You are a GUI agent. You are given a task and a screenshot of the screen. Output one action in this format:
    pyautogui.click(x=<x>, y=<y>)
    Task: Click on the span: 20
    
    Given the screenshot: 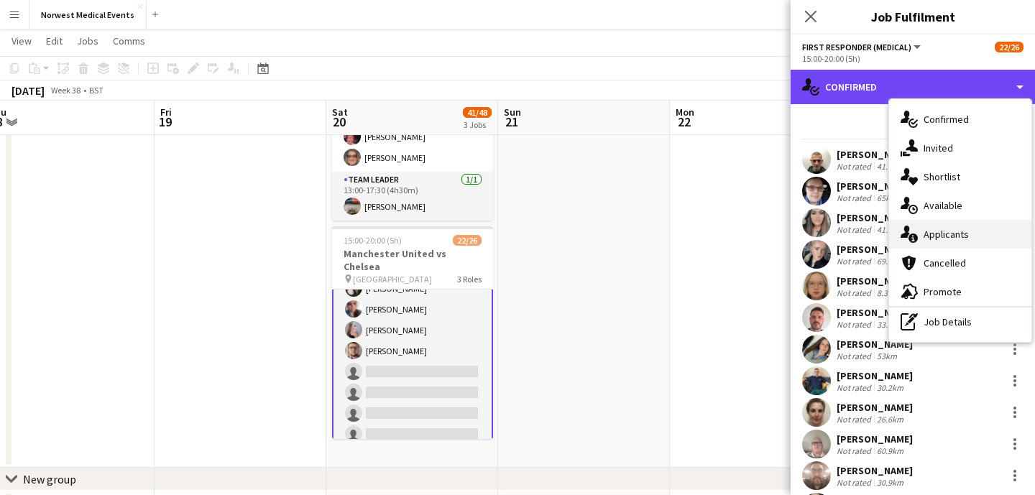 What is the action you would take?
    pyautogui.click(x=339, y=122)
    